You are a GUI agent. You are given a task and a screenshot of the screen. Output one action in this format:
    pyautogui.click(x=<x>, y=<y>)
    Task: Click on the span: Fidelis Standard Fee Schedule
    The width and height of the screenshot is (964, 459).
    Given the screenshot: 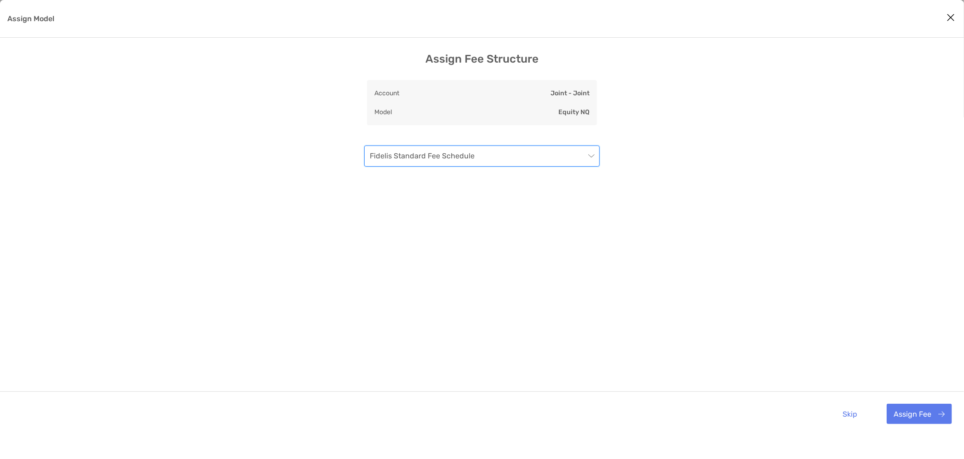 What is the action you would take?
    pyautogui.click(x=482, y=156)
    